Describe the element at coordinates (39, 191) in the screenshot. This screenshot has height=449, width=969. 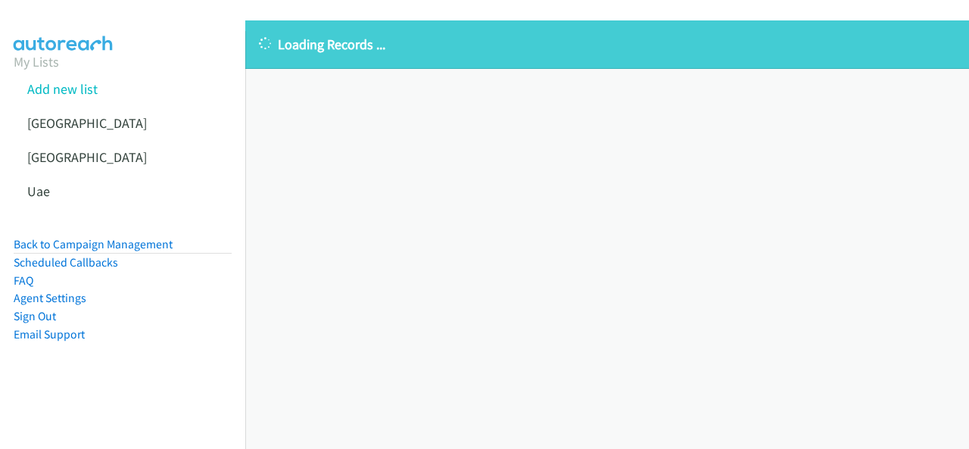
I see `a: Uae` at that location.